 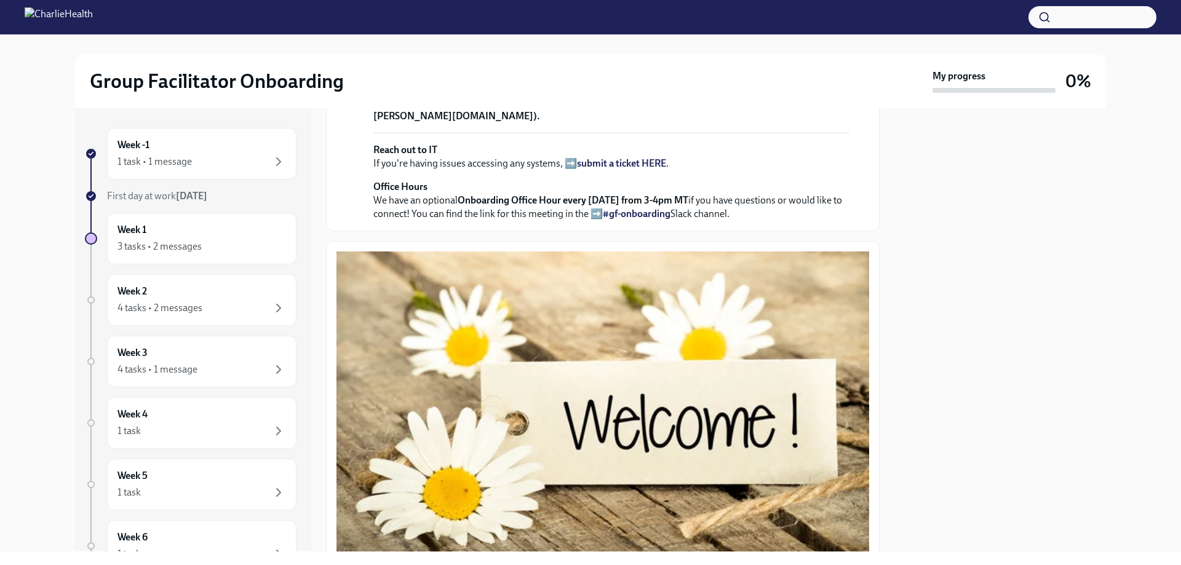 I want to click on div: 4 tasks • 2 messages, so click(x=160, y=308).